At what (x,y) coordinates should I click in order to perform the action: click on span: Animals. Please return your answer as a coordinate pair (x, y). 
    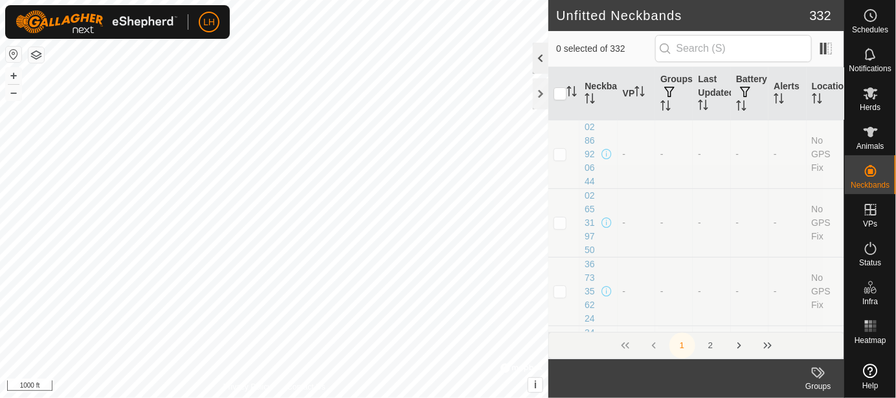
    Looking at the image, I should click on (870, 146).